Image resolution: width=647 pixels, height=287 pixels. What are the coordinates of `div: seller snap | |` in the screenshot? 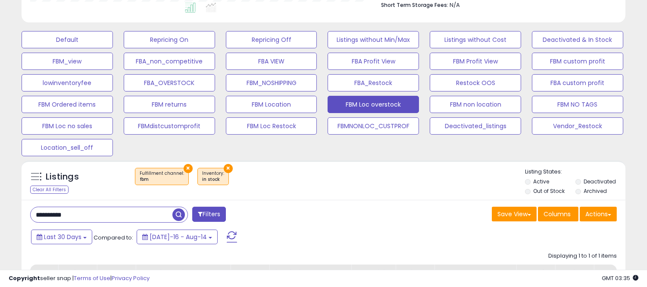 It's located at (79, 278).